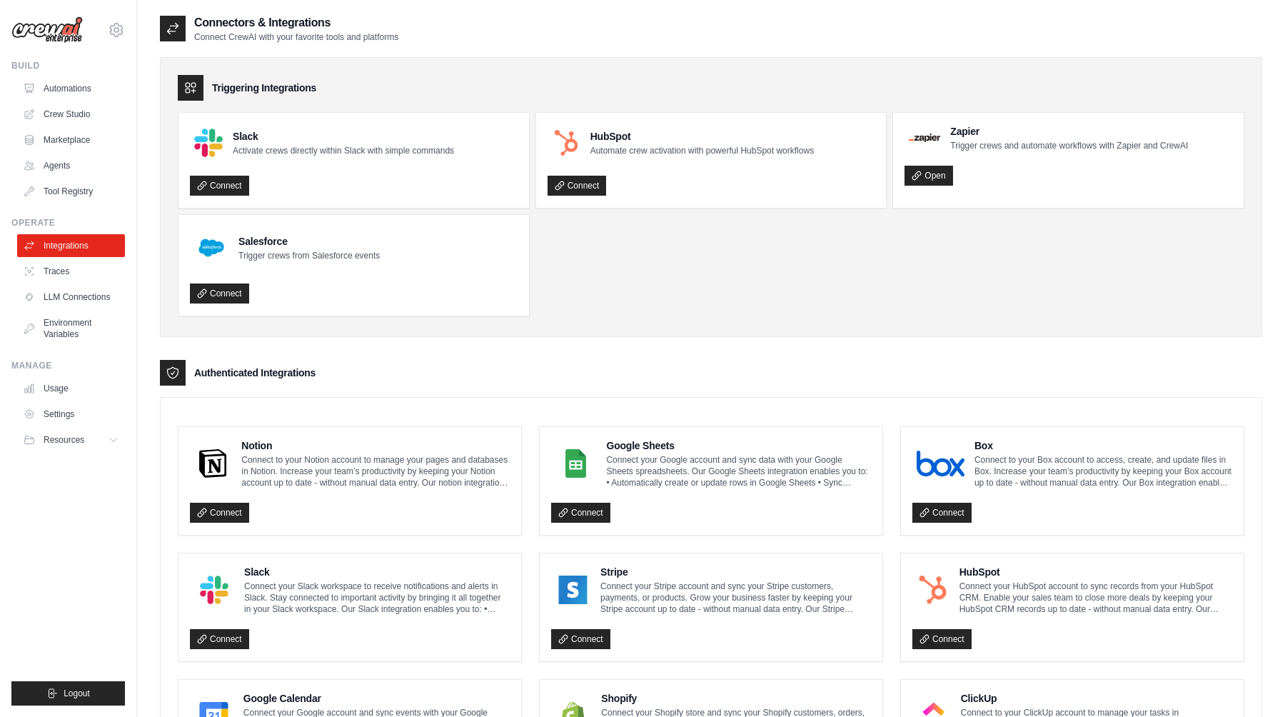  What do you see at coordinates (71, 140) in the screenshot?
I see `a: Marketplace` at bounding box center [71, 140].